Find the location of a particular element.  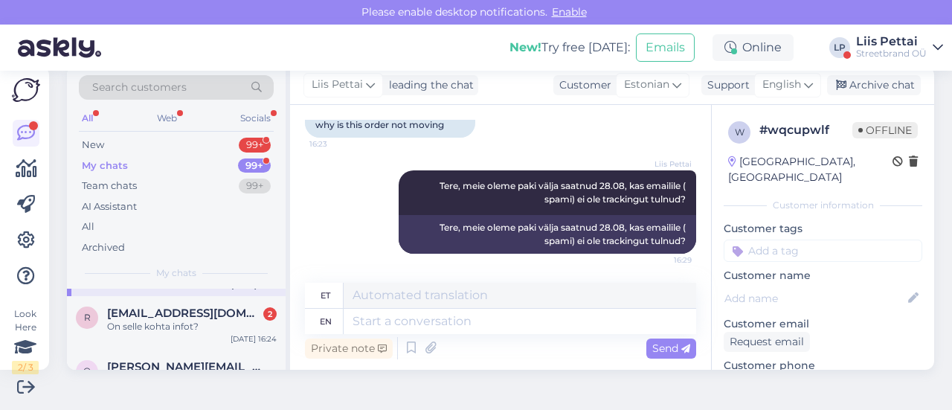

div: AI Assistant is located at coordinates (109, 207).